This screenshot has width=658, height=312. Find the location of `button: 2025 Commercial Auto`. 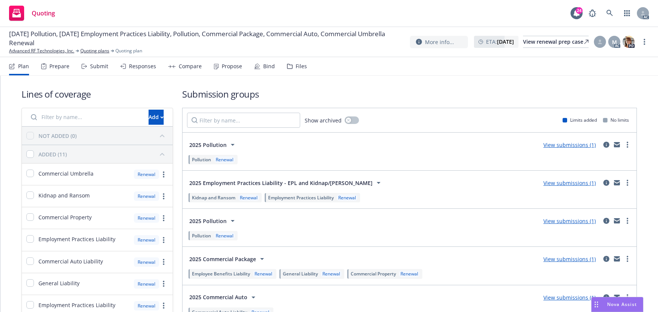

button: 2025 Commercial Auto is located at coordinates (224, 298).